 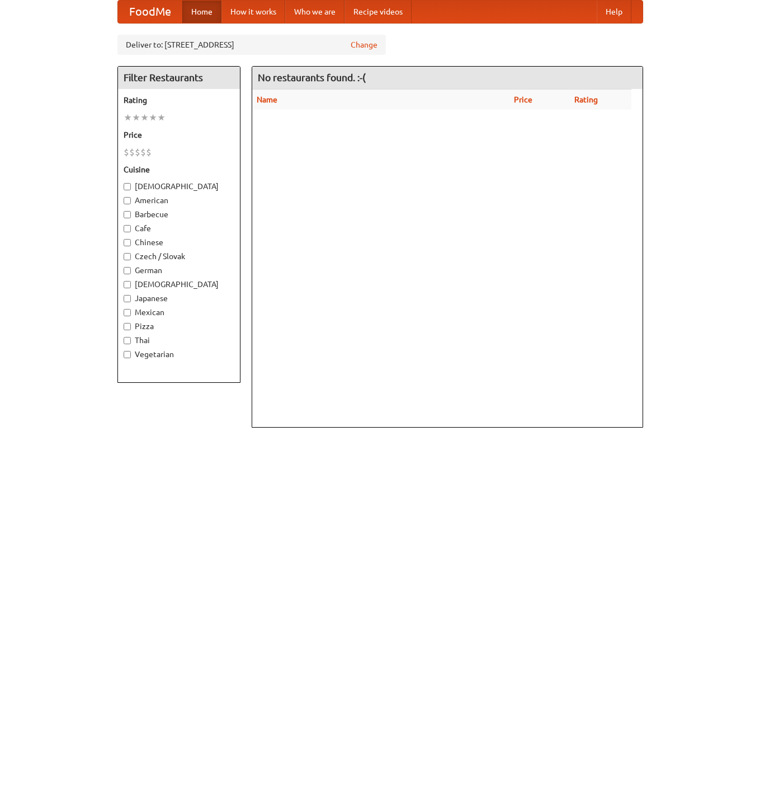 What do you see at coordinates (127, 312) in the screenshot?
I see `input: Mexican` at bounding box center [127, 312].